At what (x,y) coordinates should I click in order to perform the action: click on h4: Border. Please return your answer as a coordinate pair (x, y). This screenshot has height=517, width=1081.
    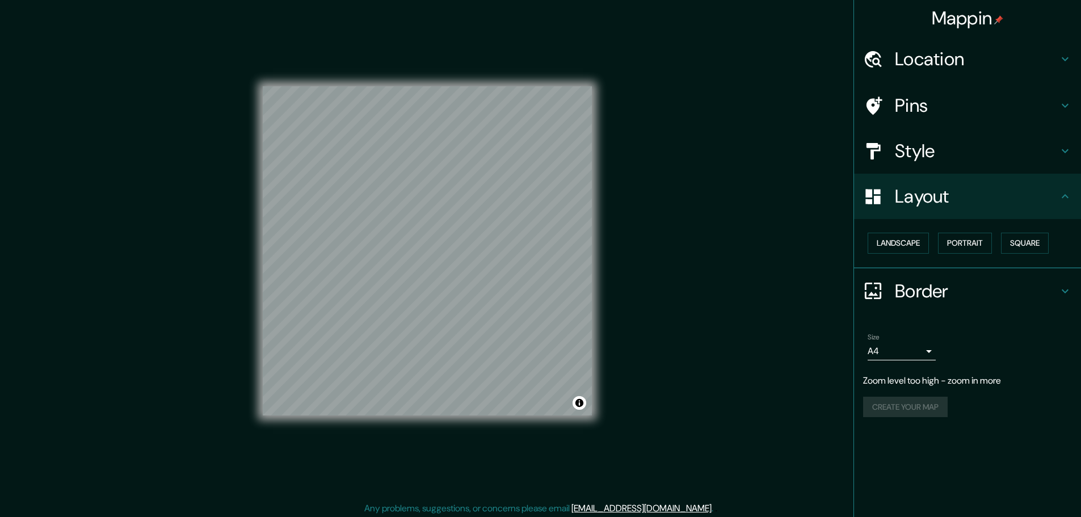
    Looking at the image, I should click on (977, 291).